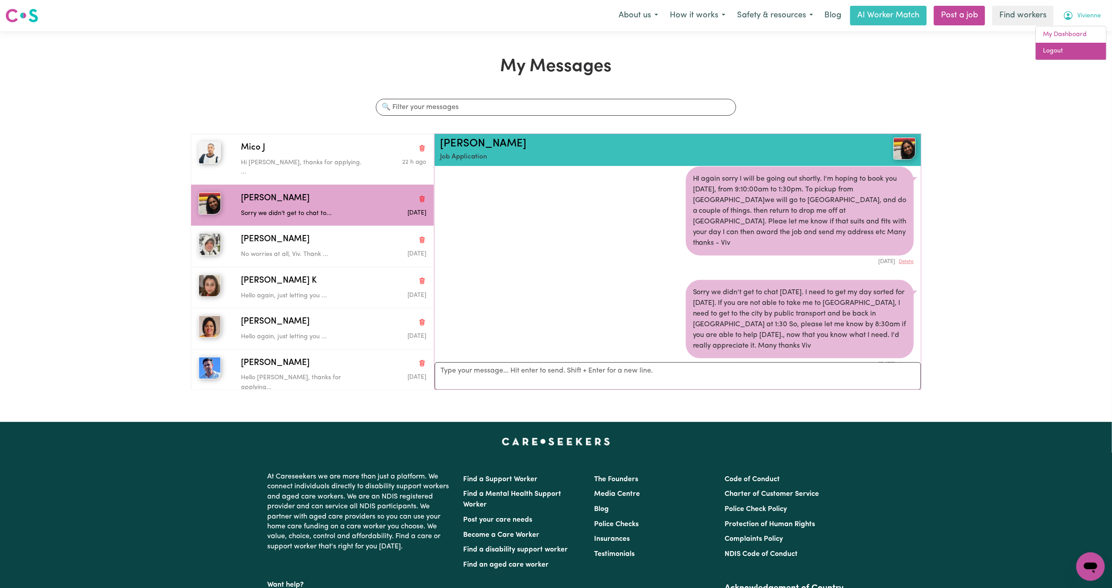  What do you see at coordinates (888, 16) in the screenshot?
I see `a: AI Worker Match` at bounding box center [888, 16].